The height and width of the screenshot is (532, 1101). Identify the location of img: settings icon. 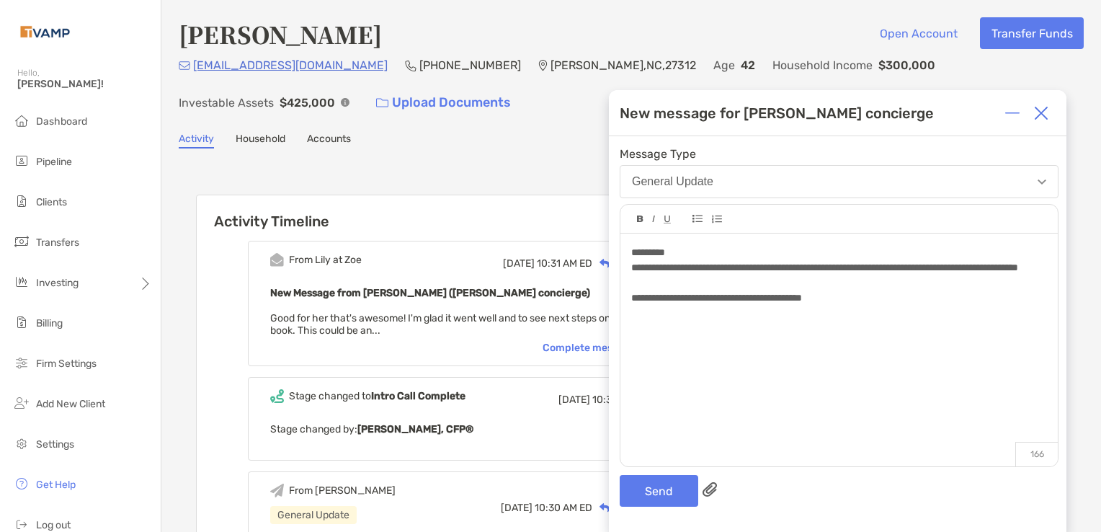
(22, 443).